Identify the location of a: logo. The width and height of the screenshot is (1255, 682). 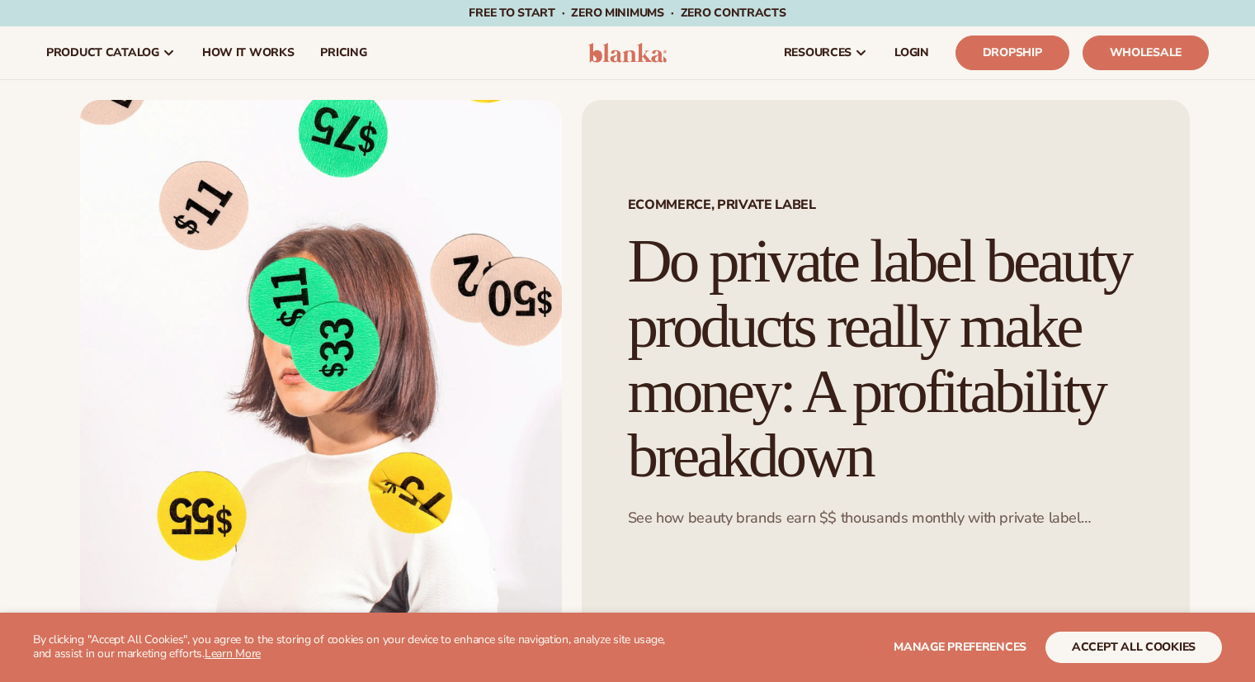
(627, 53).